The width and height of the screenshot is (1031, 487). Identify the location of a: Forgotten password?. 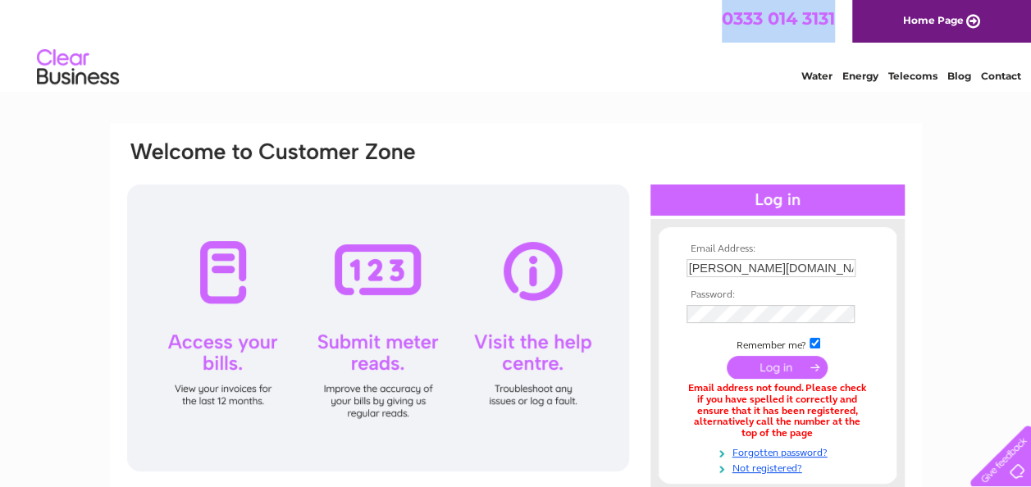
(779, 451).